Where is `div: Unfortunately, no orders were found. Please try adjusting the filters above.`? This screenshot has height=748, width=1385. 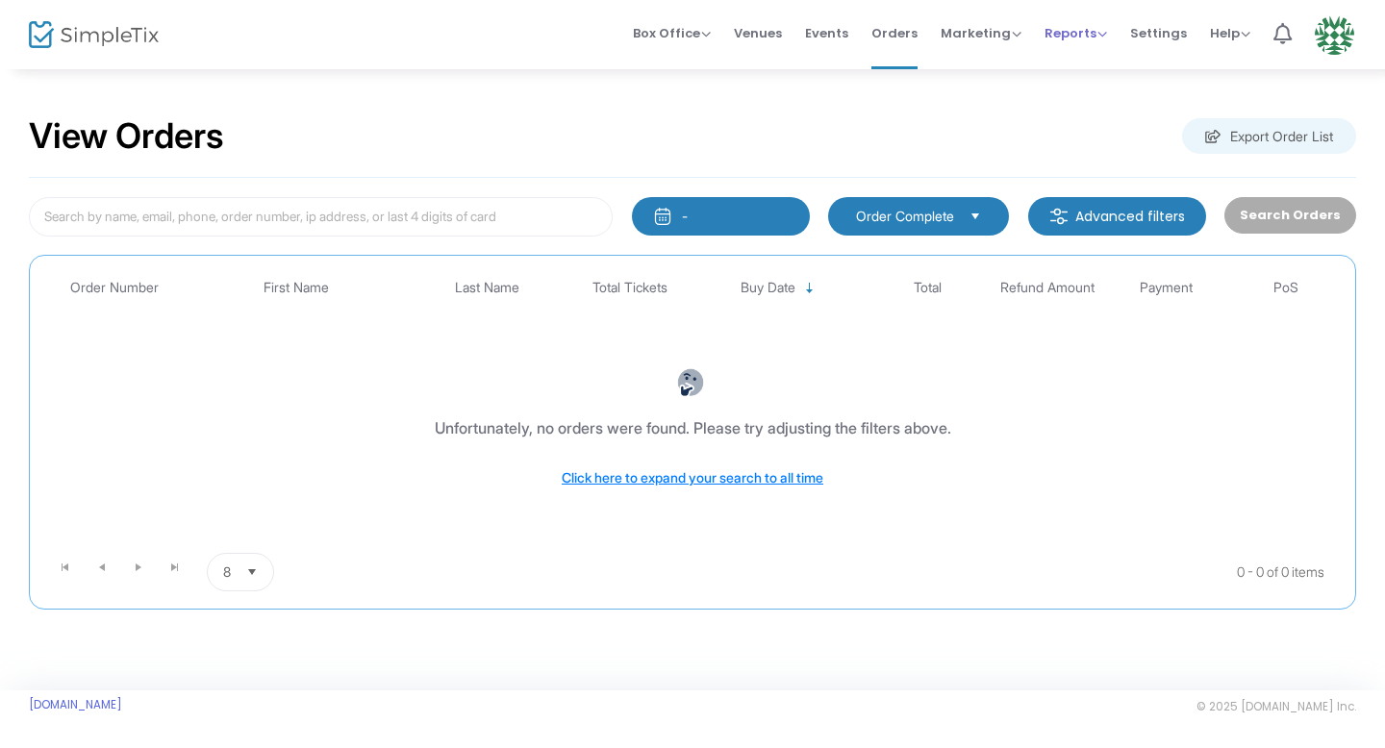 div: Unfortunately, no orders were found. Please try adjusting the filters above. is located at coordinates (692, 428).